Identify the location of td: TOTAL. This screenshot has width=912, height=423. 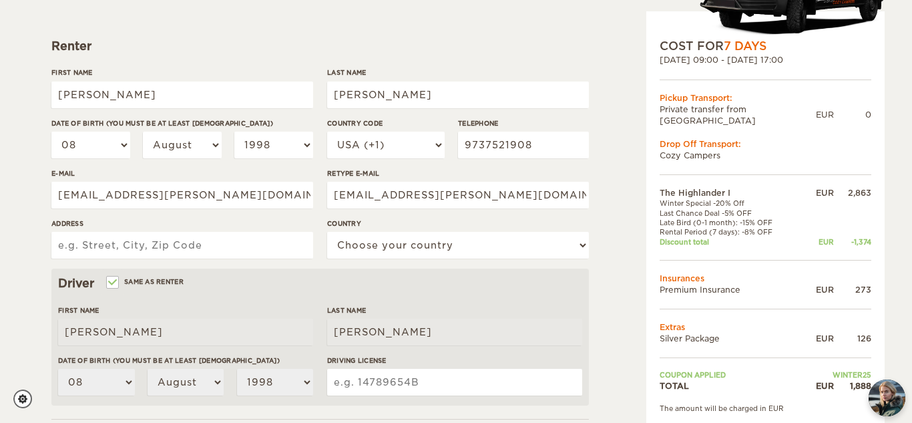
(731, 385).